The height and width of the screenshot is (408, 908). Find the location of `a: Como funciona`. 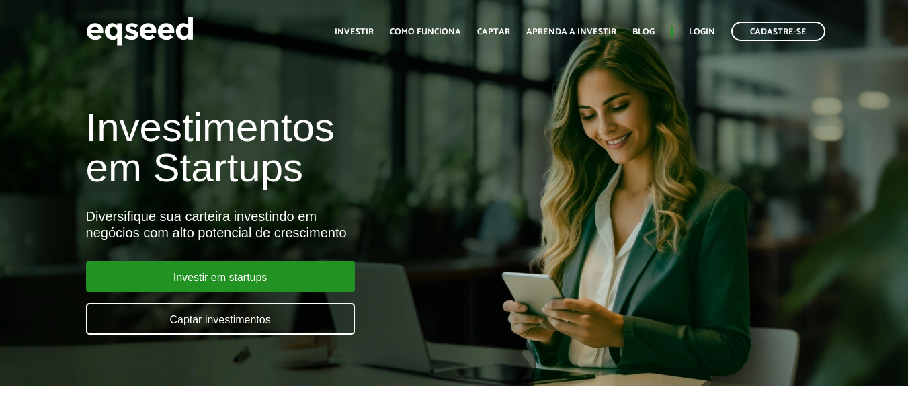

a: Como funciona is located at coordinates (425, 32).